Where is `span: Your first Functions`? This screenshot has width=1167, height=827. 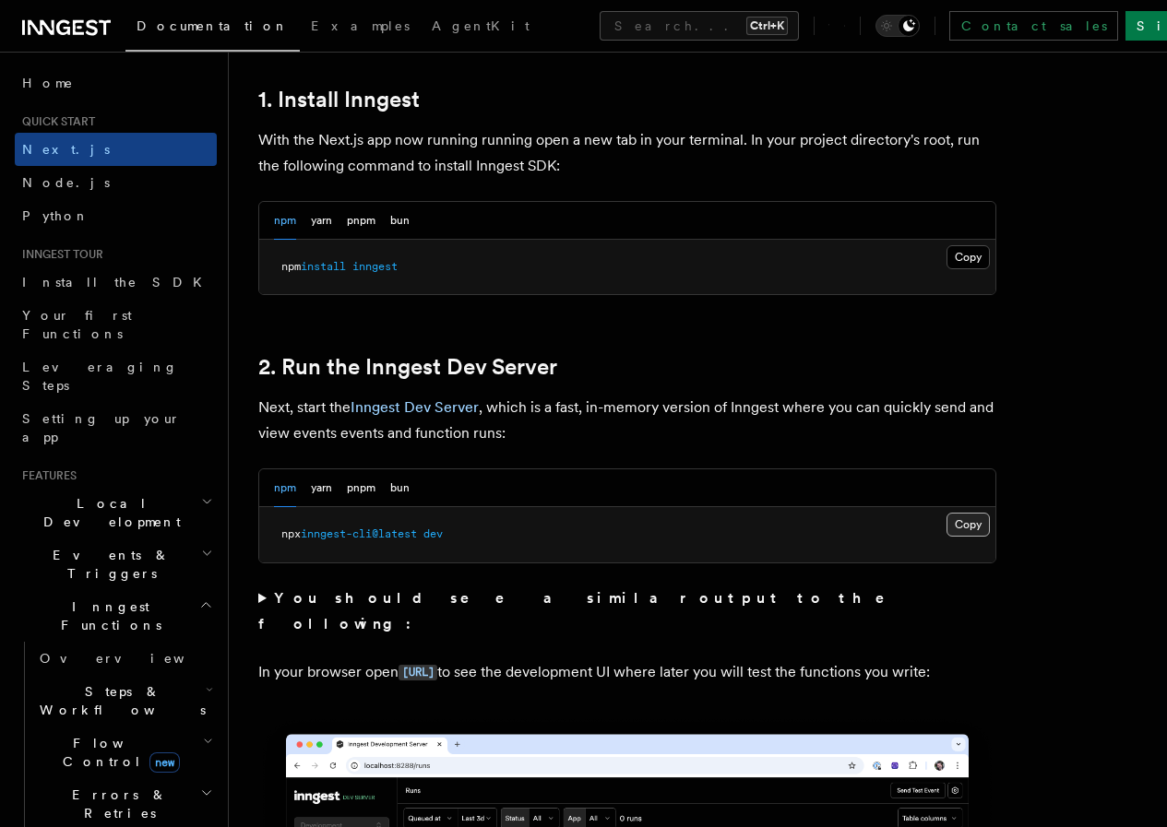
span: Your first Functions is located at coordinates (77, 325).